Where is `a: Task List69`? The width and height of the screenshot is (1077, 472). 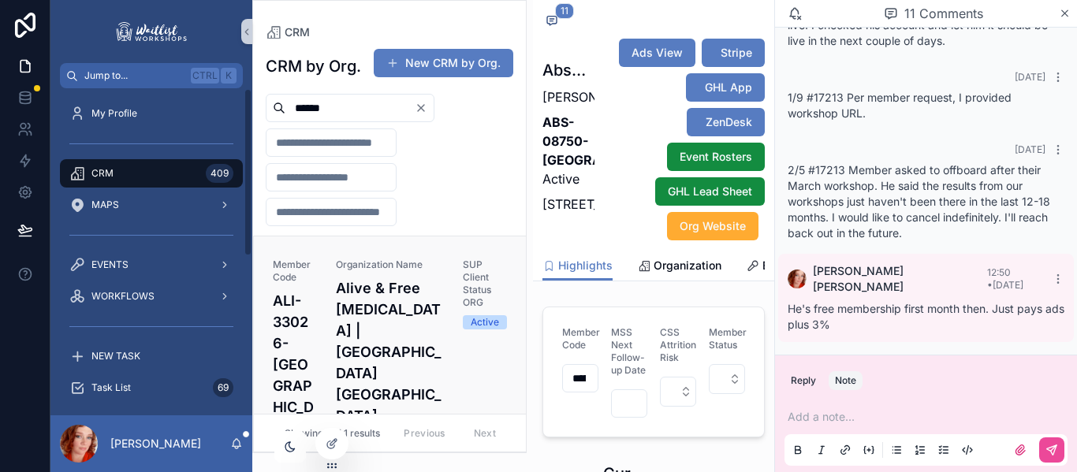 a: Task List69 is located at coordinates (151, 388).